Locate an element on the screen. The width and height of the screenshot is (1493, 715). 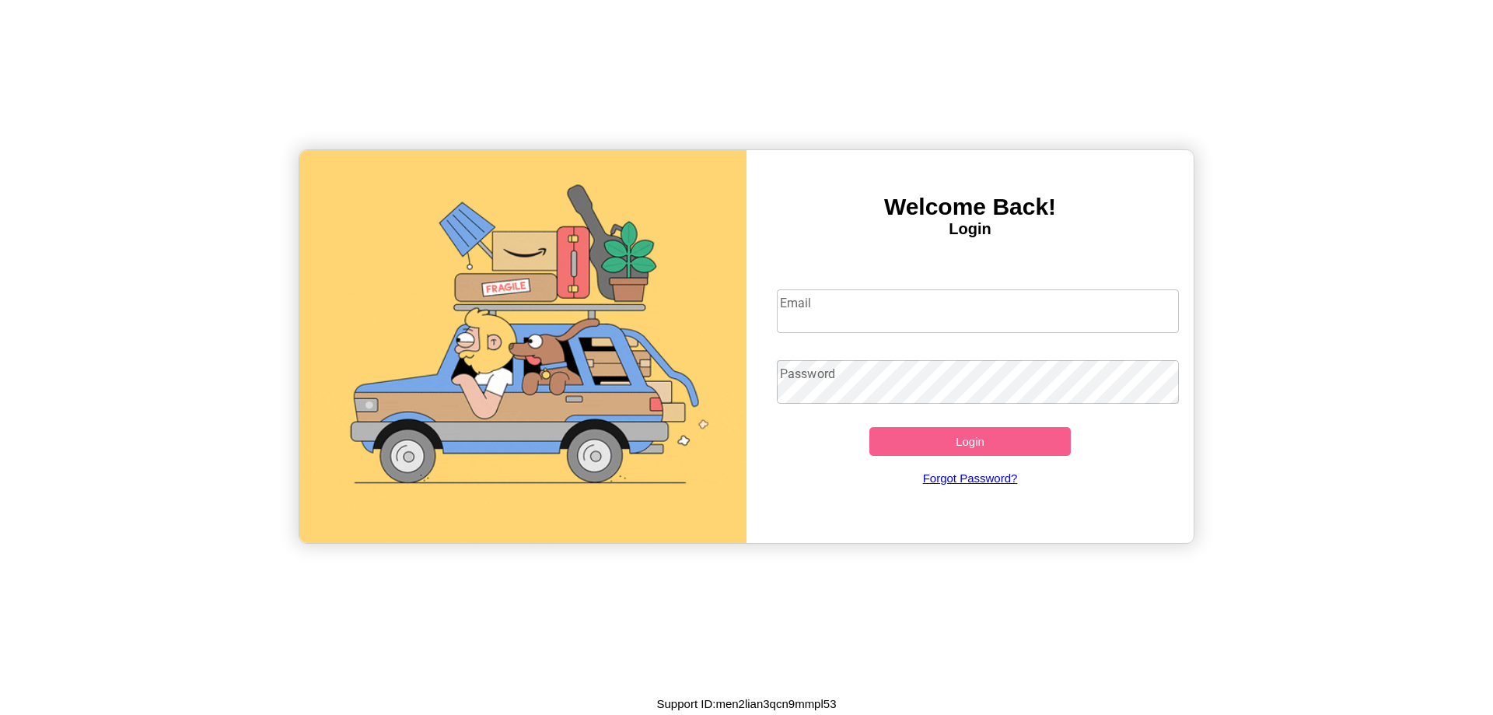
img: gif is located at coordinates (523, 346).